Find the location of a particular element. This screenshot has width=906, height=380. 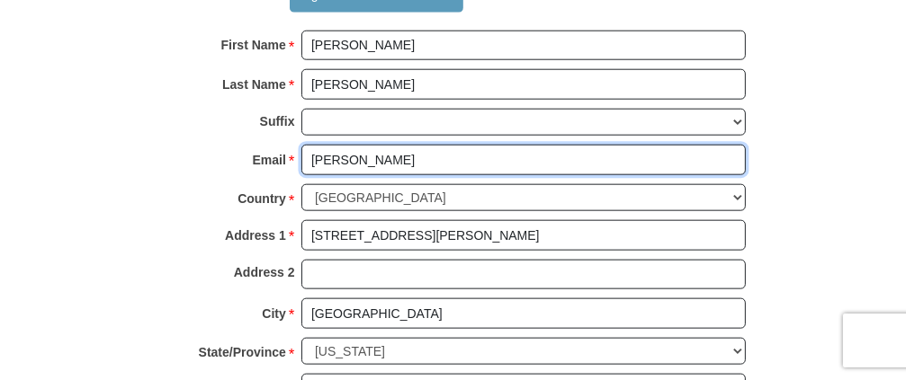

strong: Last Name is located at coordinates (254, 85).